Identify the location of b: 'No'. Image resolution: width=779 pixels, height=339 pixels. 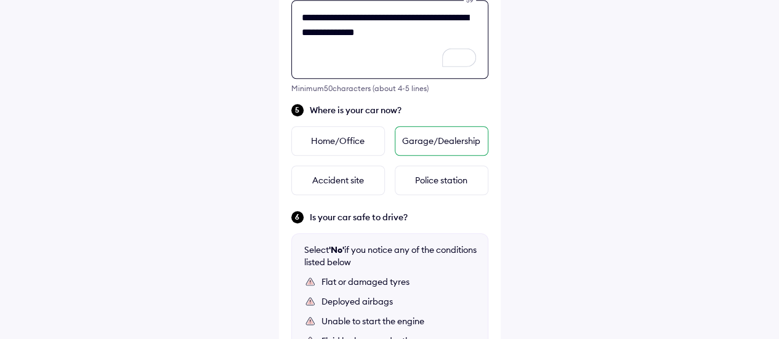
(336, 250).